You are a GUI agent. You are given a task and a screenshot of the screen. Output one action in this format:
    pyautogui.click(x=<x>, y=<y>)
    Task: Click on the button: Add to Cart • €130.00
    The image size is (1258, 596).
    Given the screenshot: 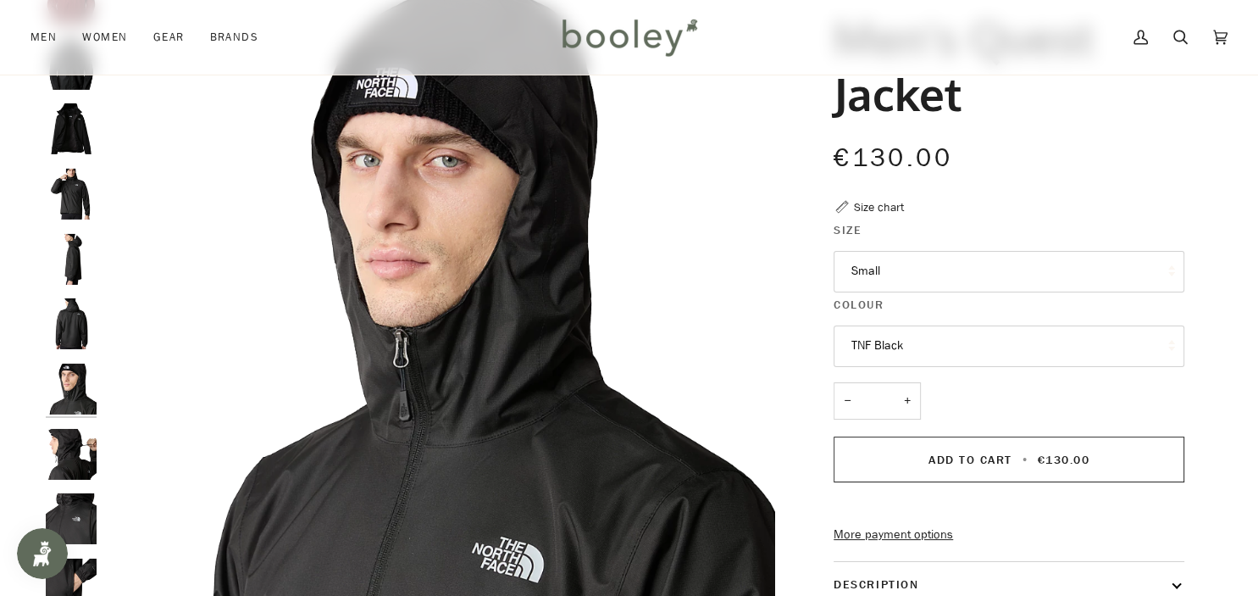 What is the action you would take?
    pyautogui.click(x=1009, y=459)
    